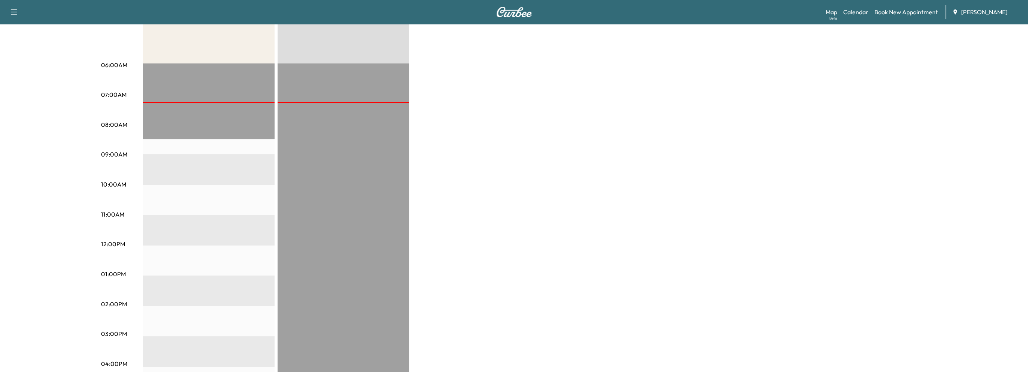  What do you see at coordinates (114, 154) in the screenshot?
I see `p: 09:00AM` at bounding box center [114, 154].